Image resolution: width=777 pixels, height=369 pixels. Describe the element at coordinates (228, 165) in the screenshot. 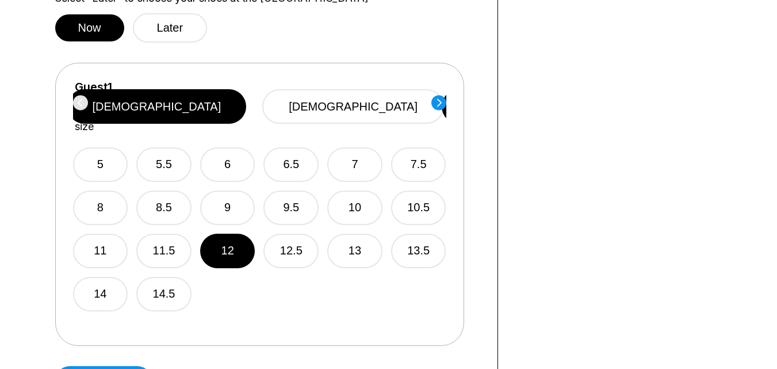

I see `button: 6` at that location.